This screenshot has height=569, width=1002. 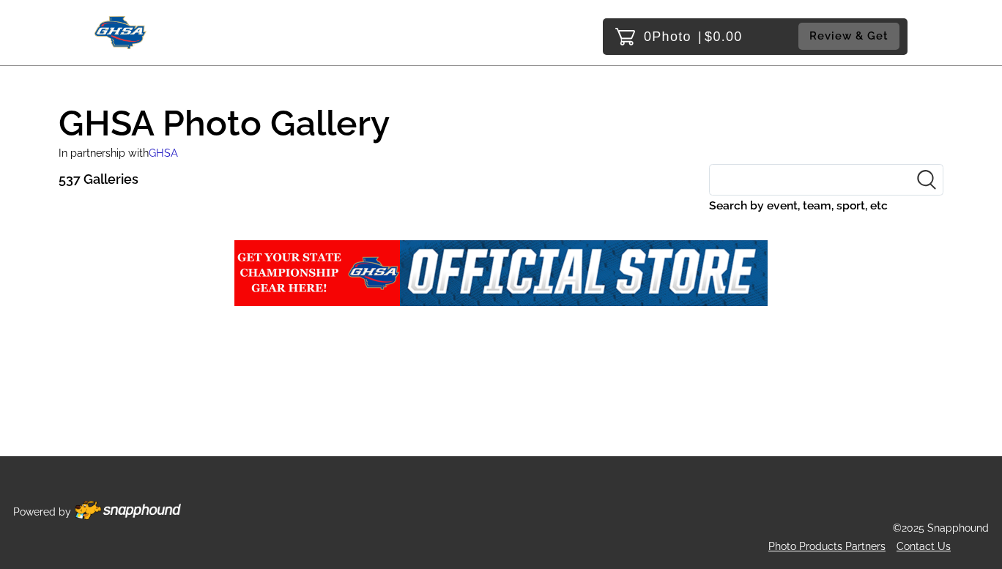 What do you see at coordinates (827, 546) in the screenshot?
I see `a: Photo Products Partners` at bounding box center [827, 546].